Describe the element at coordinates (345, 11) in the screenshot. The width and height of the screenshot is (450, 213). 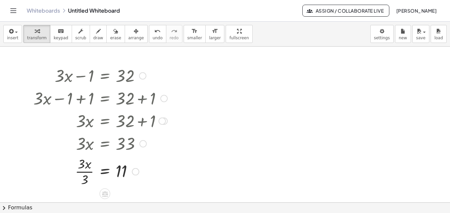
I see `button: Assign / Collaborate Live` at that location.